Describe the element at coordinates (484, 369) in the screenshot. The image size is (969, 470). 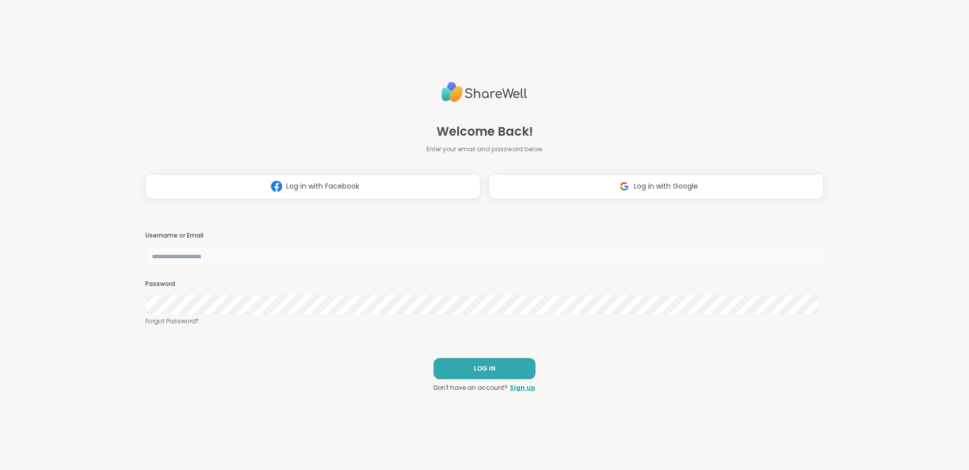
I see `button: LOG IN` at that location.